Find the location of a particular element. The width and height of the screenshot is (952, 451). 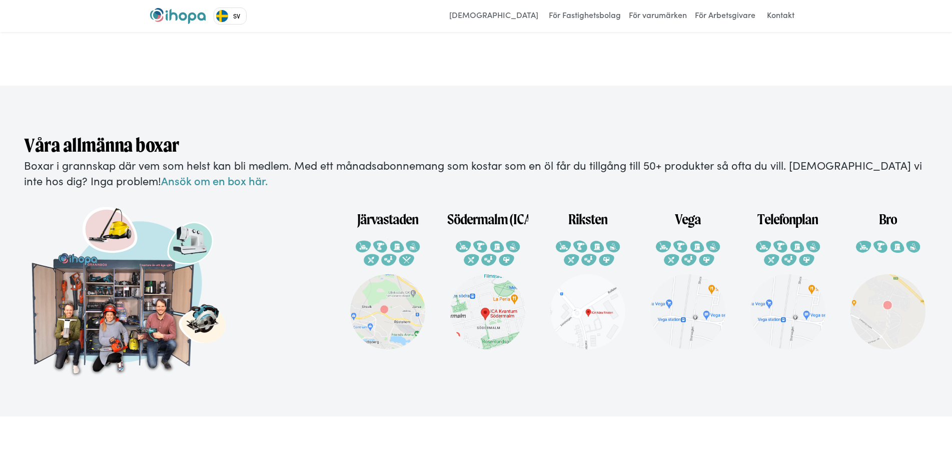

img: ihopa logo is located at coordinates (178, 16).